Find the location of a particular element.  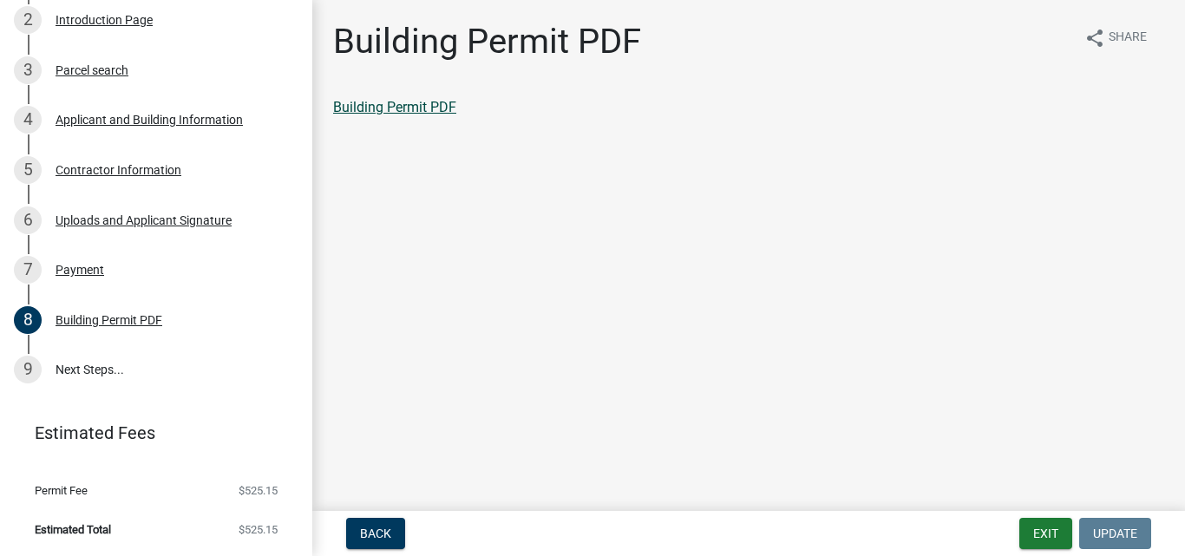

div: 6 is located at coordinates (28, 220).